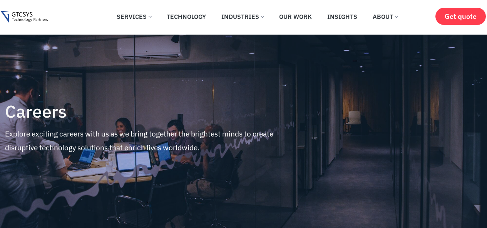  What do you see at coordinates (134, 17) in the screenshot?
I see `a: Services` at bounding box center [134, 17].